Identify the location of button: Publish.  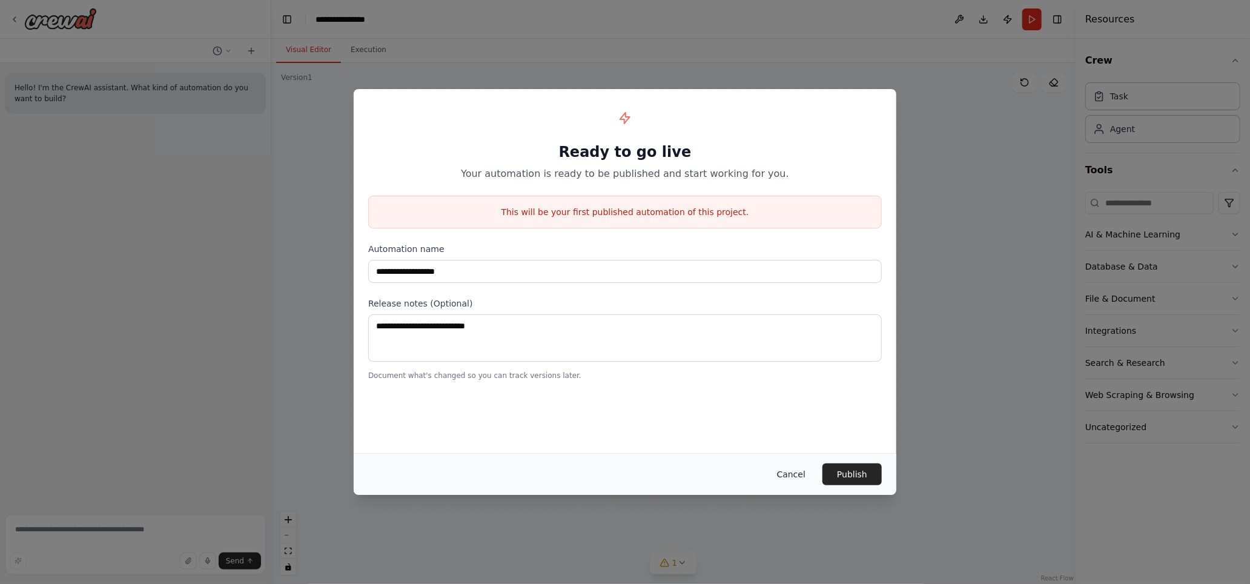
(852, 474).